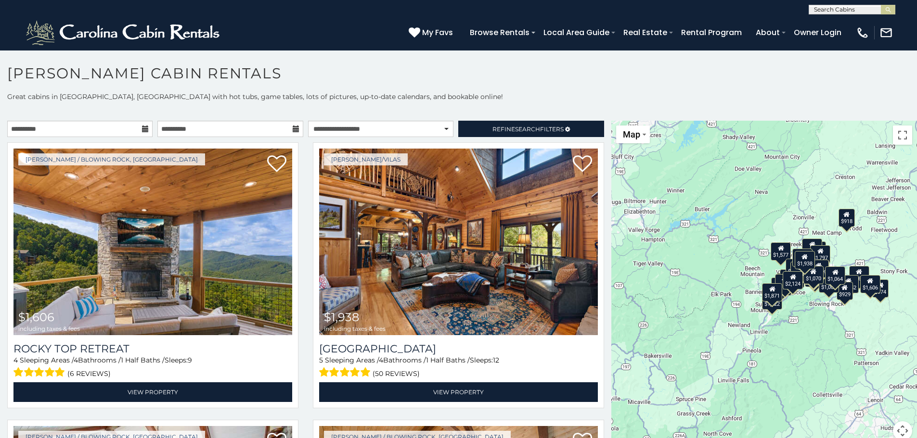 This screenshot has height=438, width=917. What do you see at coordinates (576, 32) in the screenshot?
I see `a: Local Area Guide` at bounding box center [576, 32].